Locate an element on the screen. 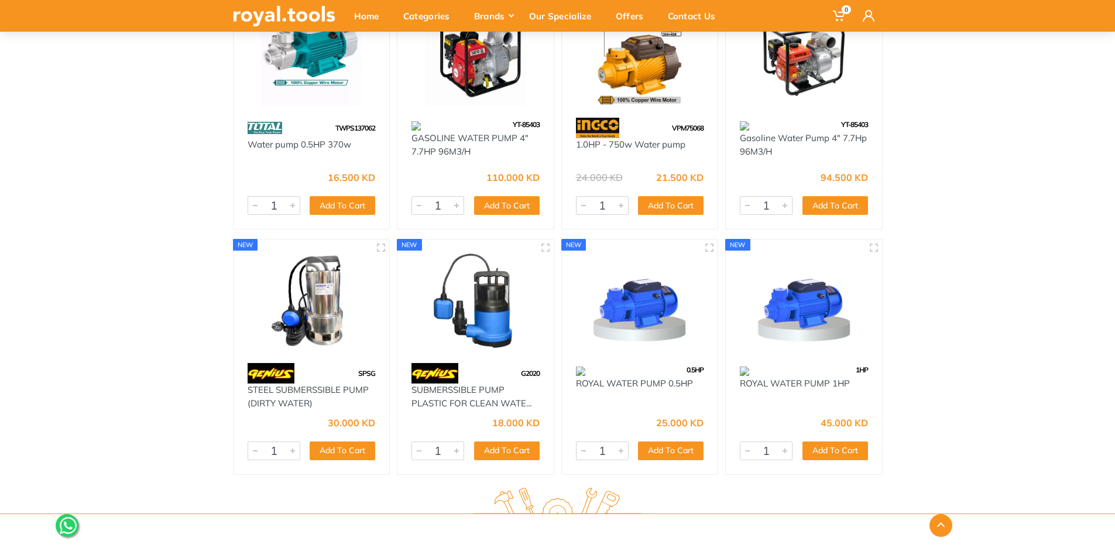 Image resolution: width=1115 pixels, height=558 pixels. div: 21.500 KD is located at coordinates (679, 177).